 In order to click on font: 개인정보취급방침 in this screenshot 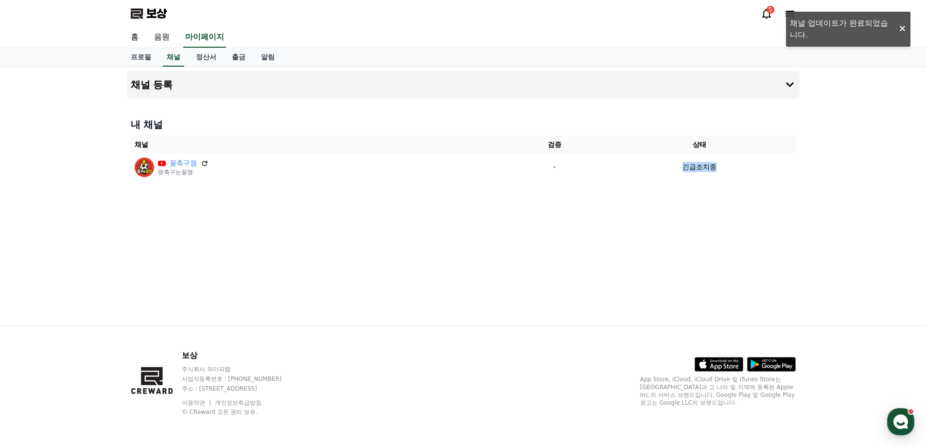, I will do `click(238, 403)`.